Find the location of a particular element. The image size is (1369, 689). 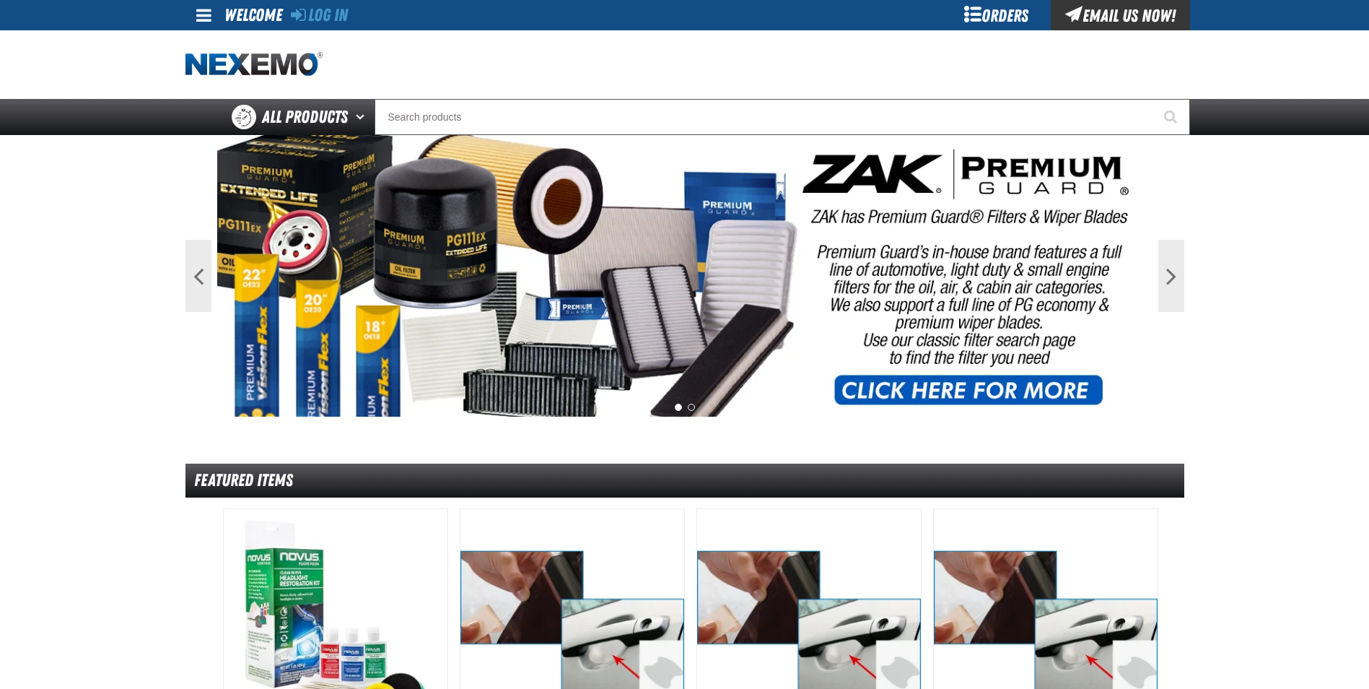

button: Start Searching is located at coordinates (1172, 117).